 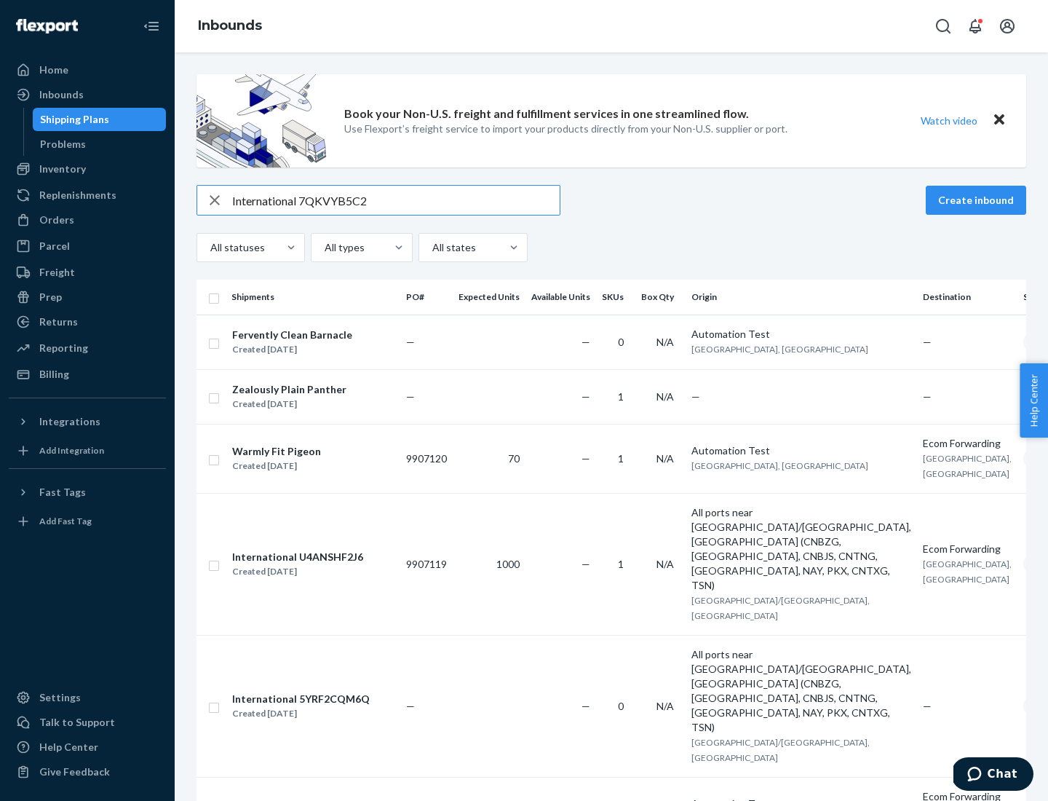 What do you see at coordinates (55, 246) in the screenshot?
I see `div: Parcel` at bounding box center [55, 246].